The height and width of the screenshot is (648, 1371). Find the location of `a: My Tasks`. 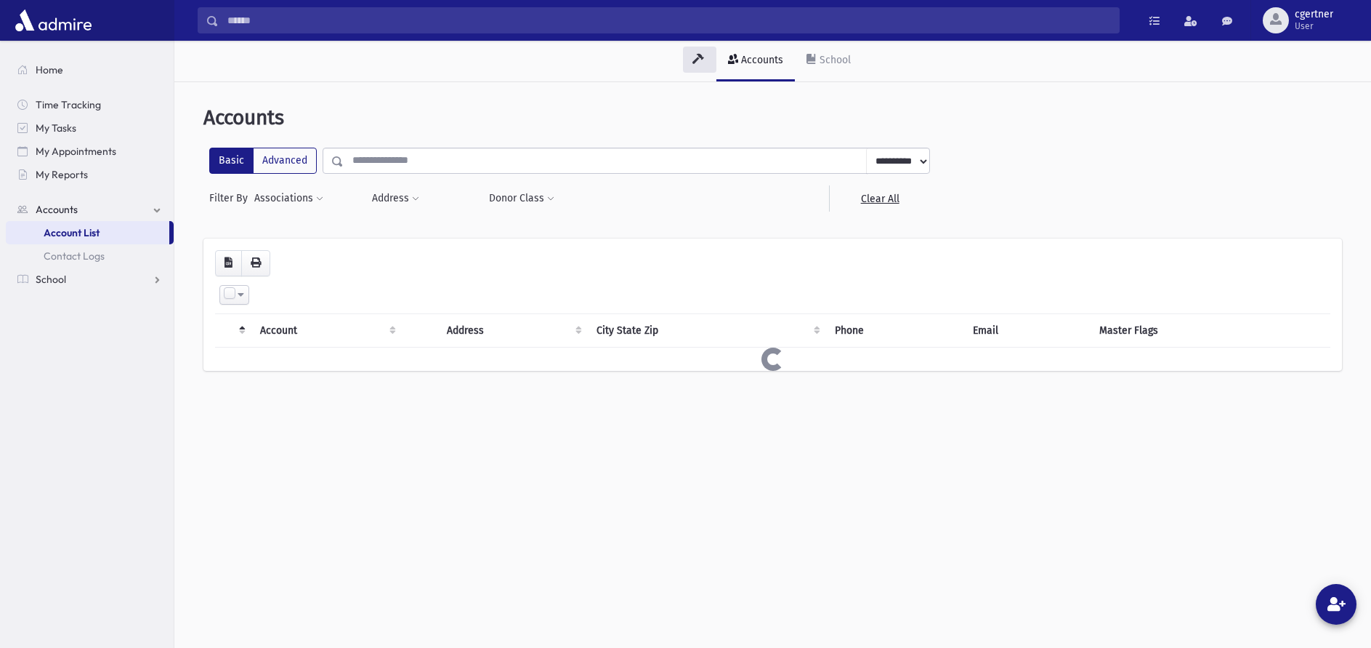

a: My Tasks is located at coordinates (89, 128).